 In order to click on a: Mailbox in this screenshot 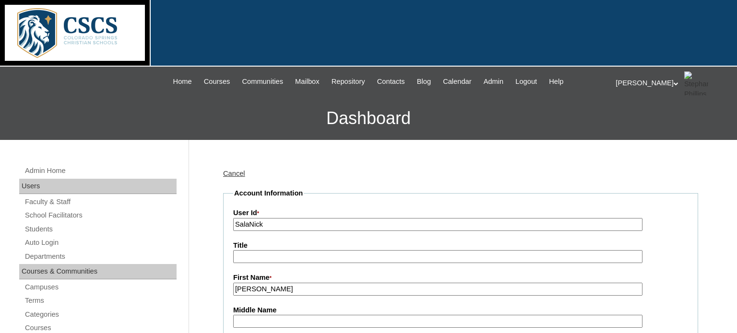, I will do `click(307, 82)`.